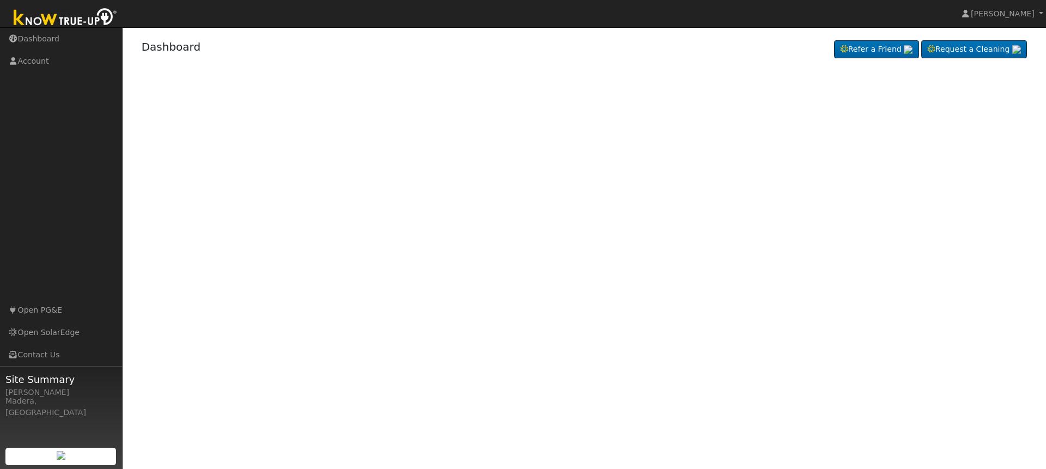 Image resolution: width=1046 pixels, height=469 pixels. I want to click on a: Request a Cleaning, so click(974, 50).